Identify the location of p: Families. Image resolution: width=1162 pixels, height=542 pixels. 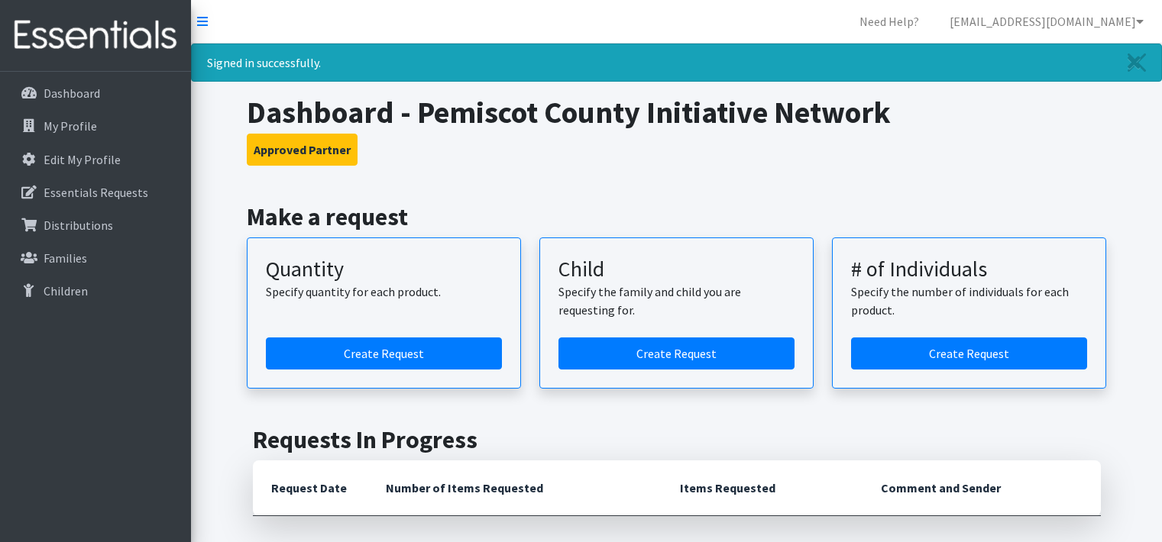
(65, 258).